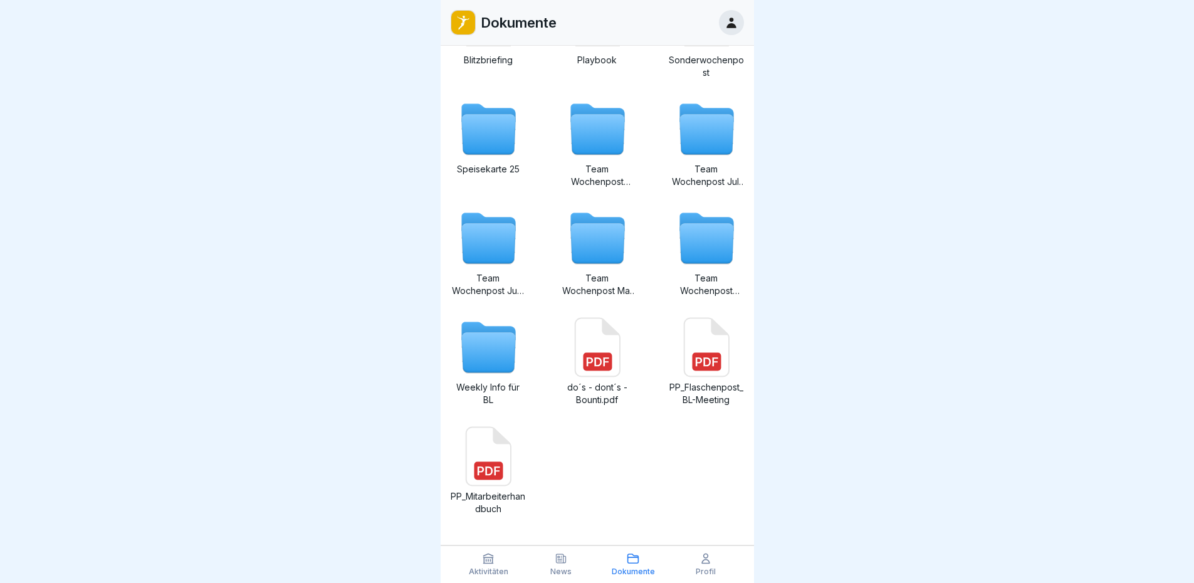  What do you see at coordinates (488, 471) in the screenshot?
I see `a: PP_Mitarbeiterhandbuch` at bounding box center [488, 471].